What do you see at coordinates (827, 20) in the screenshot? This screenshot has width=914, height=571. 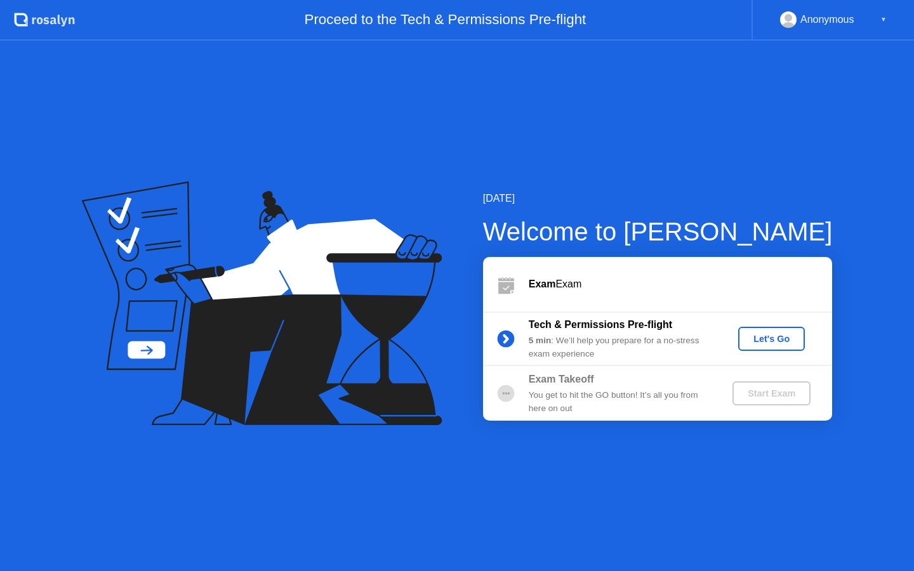 I see `div: Anonymous` at bounding box center [827, 20].